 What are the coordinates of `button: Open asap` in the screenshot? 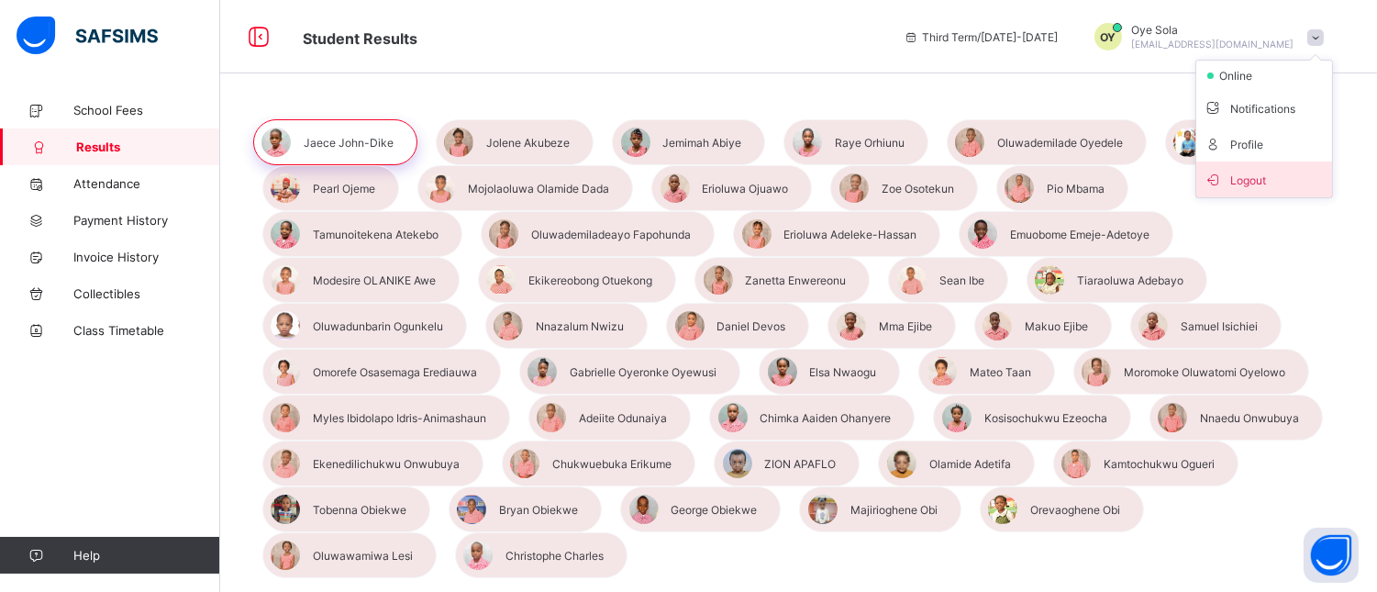 It's located at (1331, 555).